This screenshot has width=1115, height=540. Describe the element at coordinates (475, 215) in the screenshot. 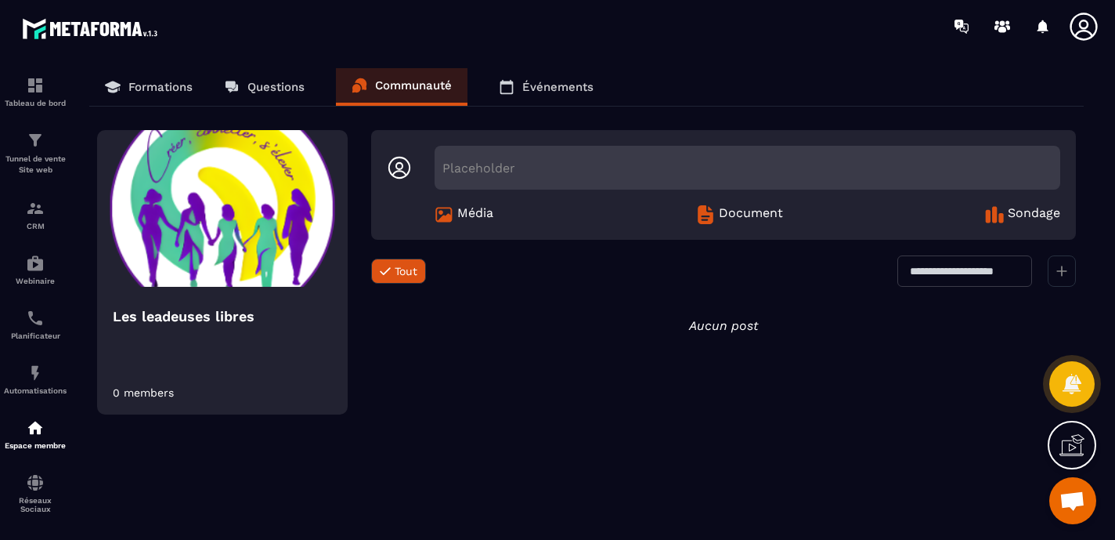

I see `span: Média` at that location.